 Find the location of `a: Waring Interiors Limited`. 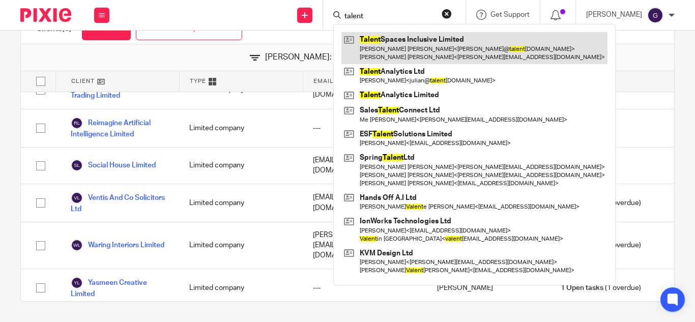

a: Waring Interiors Limited is located at coordinates (118, 245).